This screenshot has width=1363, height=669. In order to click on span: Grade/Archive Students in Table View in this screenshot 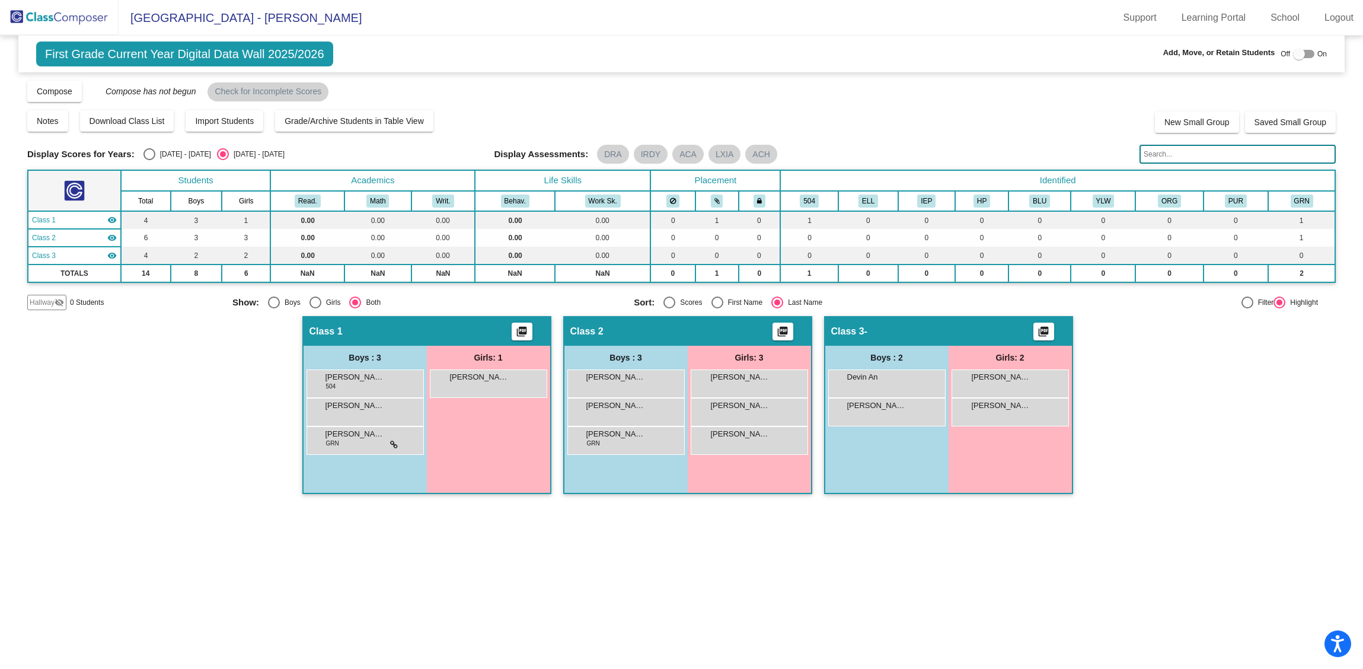, I will do `click(354, 121)`.